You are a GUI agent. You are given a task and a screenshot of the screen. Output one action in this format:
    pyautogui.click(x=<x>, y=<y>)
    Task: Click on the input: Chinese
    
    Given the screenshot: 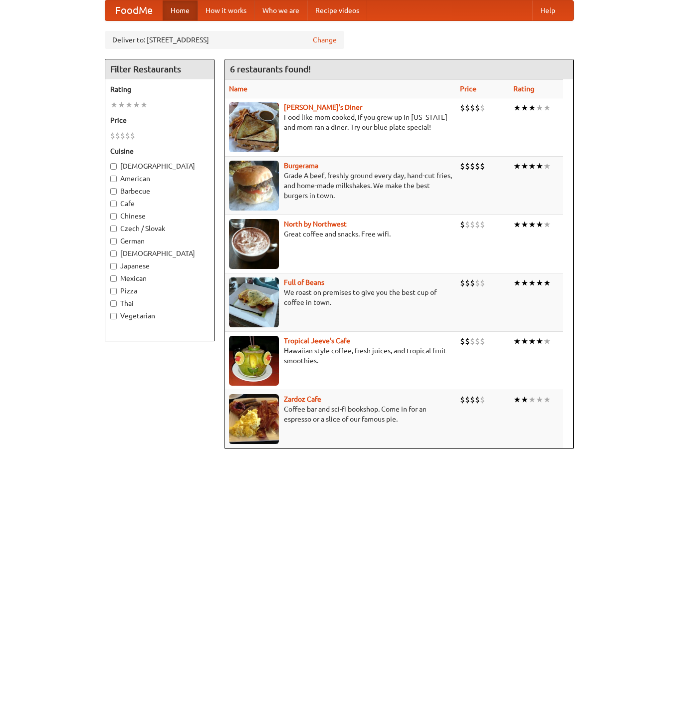 What is the action you would take?
    pyautogui.click(x=113, y=216)
    